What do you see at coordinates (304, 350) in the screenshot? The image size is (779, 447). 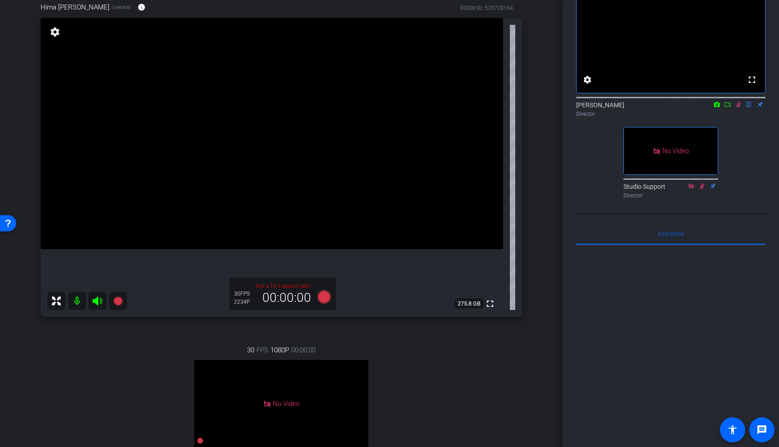 I see `span: 00:00:00` at bounding box center [304, 350].